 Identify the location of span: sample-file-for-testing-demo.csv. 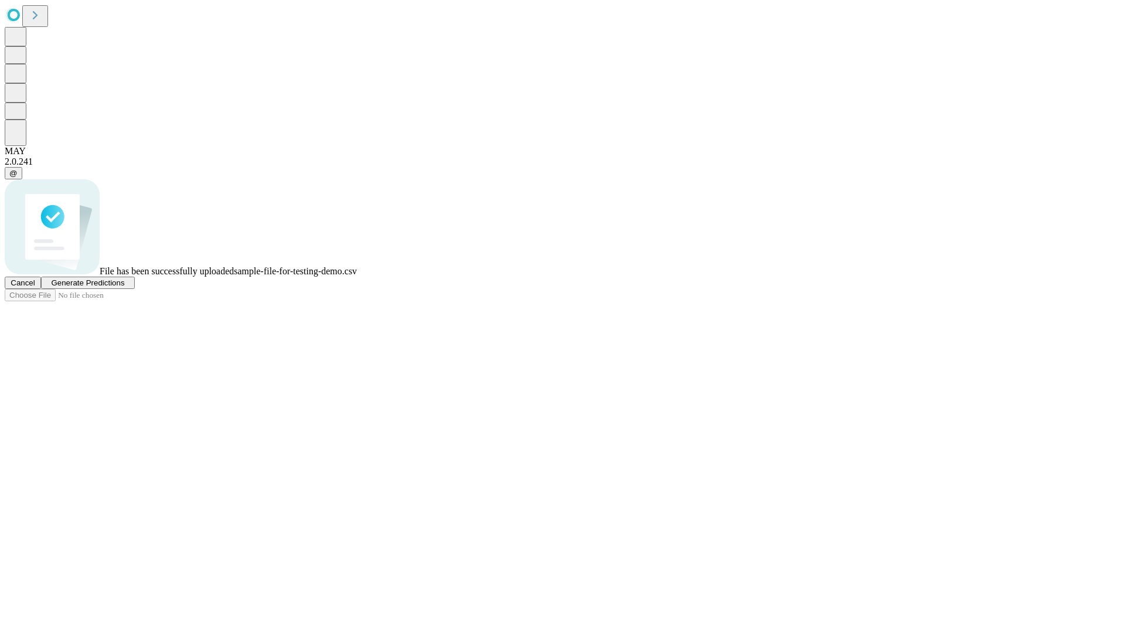
(295, 271).